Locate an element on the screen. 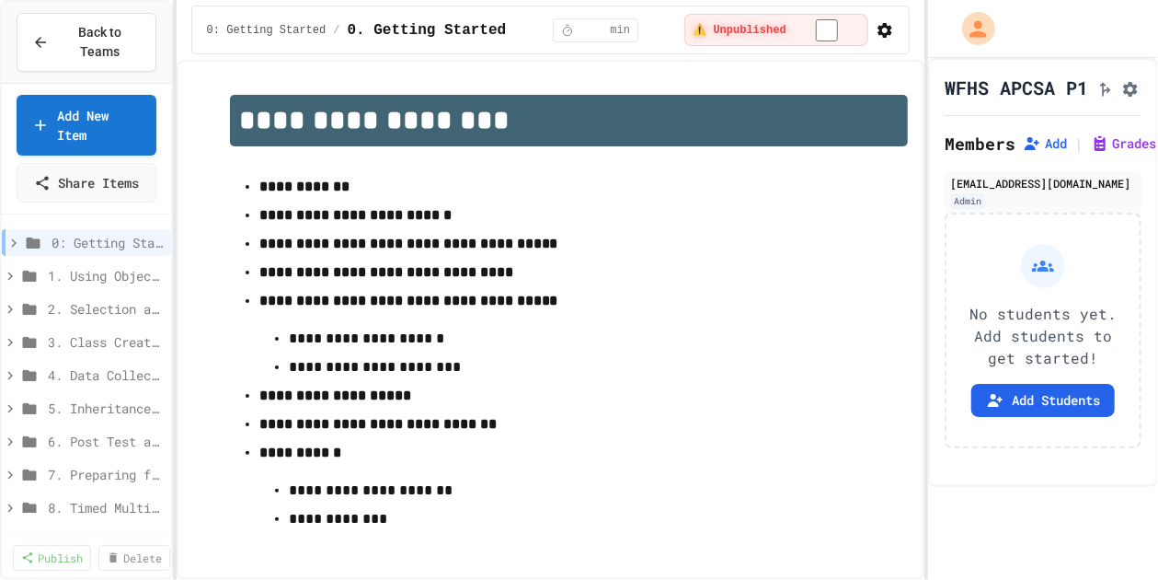  button: Assignment Settings is located at coordinates (1131, 87).